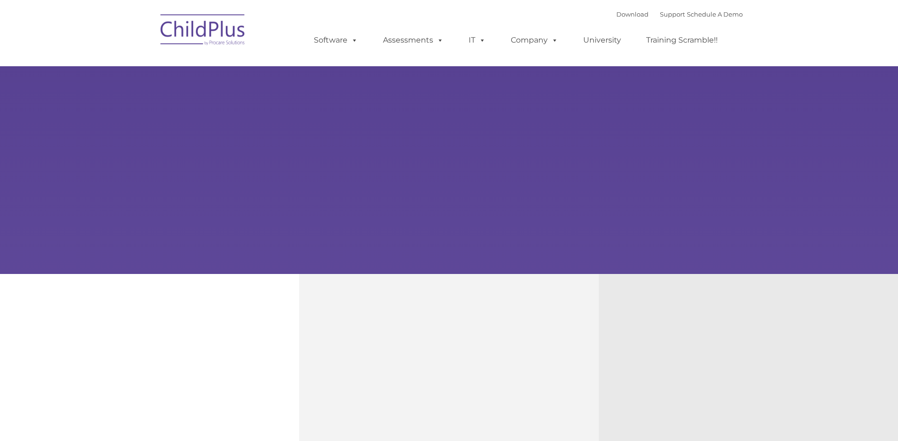 The width and height of the screenshot is (898, 441). I want to click on a: Training Scramble!!, so click(682, 40).